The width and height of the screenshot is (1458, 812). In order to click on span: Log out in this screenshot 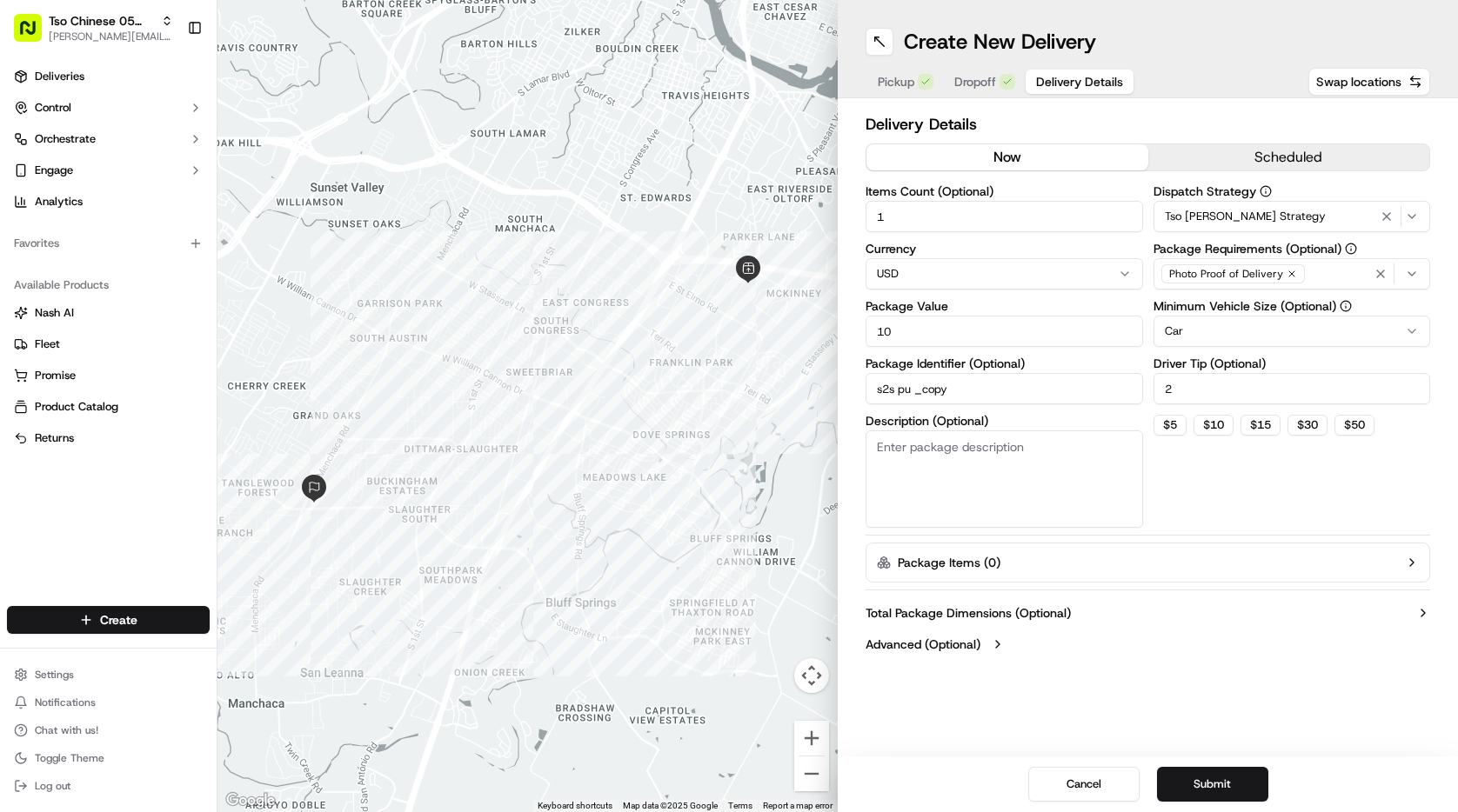, I will do `click(52, 786)`.